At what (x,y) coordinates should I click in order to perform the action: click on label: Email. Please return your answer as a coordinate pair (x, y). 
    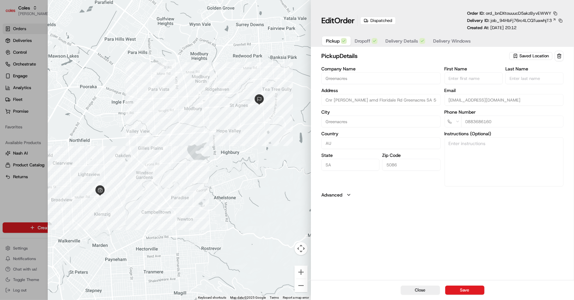
    Looking at the image, I should click on (504, 90).